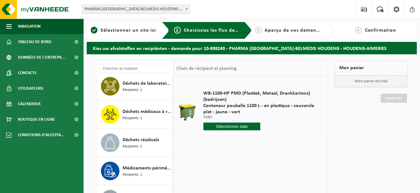 This screenshot has height=193, width=420. I want to click on button: Déchets de laboratoire (corrosif - inflammable) Récipients: 1, so click(135, 86).